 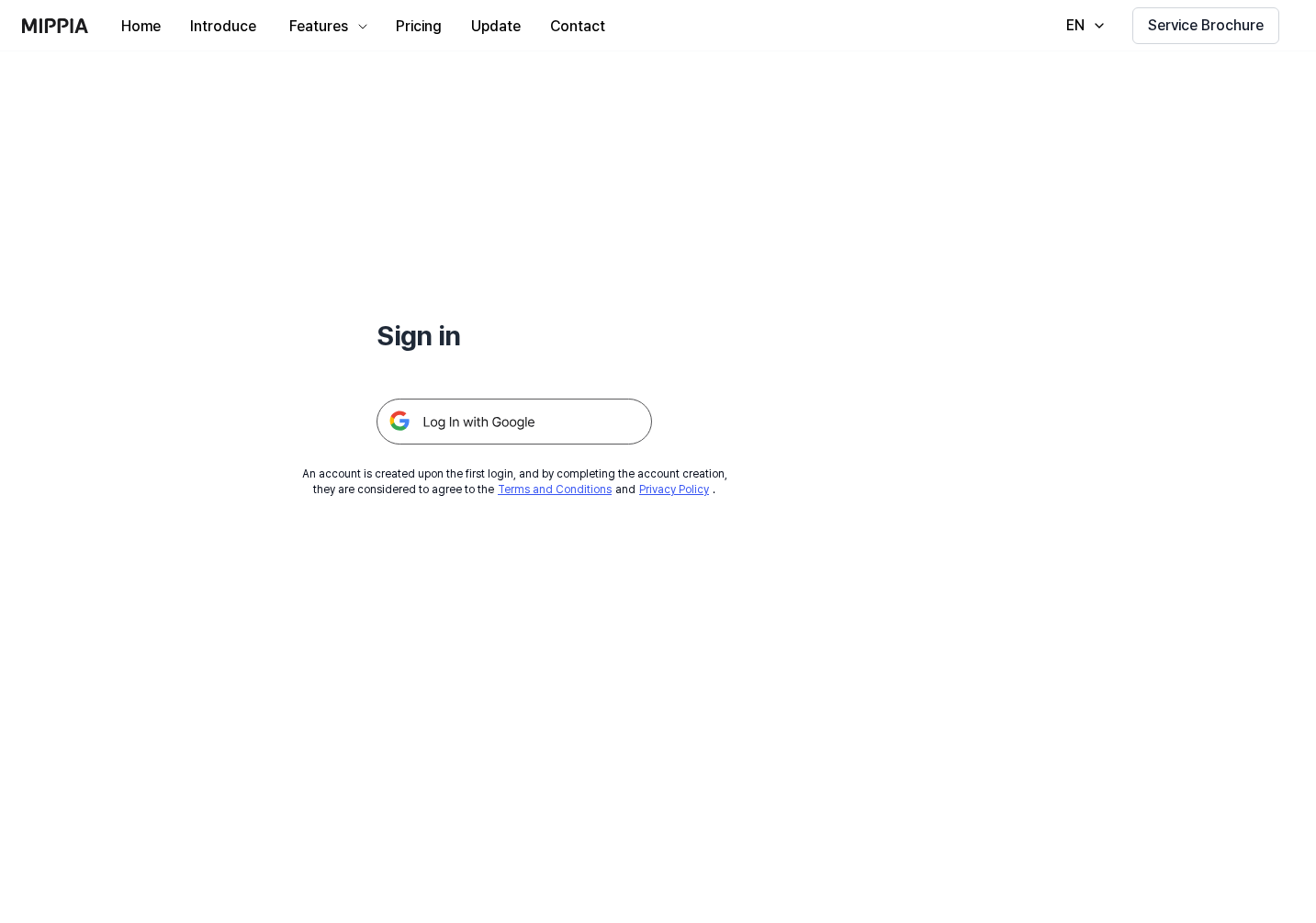 What do you see at coordinates (419, 27) in the screenshot?
I see `button: Pricing` at bounding box center [419, 27].